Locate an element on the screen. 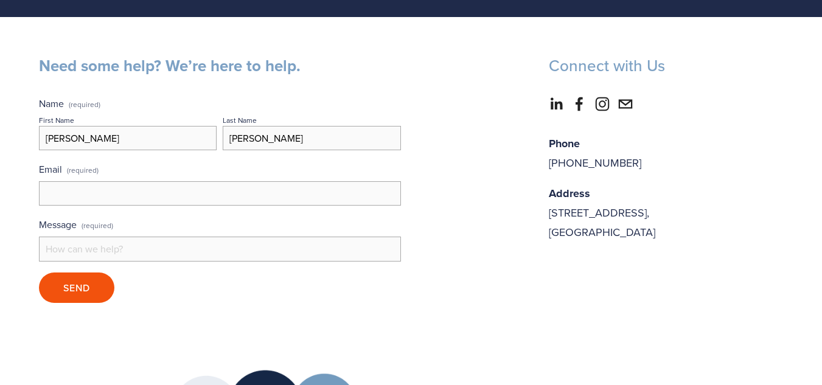 The width and height of the screenshot is (822, 385). strong: Phone is located at coordinates (564, 144).